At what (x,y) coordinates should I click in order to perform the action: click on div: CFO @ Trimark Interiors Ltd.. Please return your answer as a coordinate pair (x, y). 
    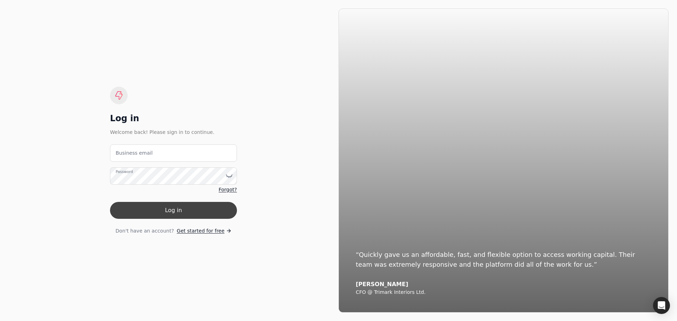
    Looking at the image, I should click on (504, 293).